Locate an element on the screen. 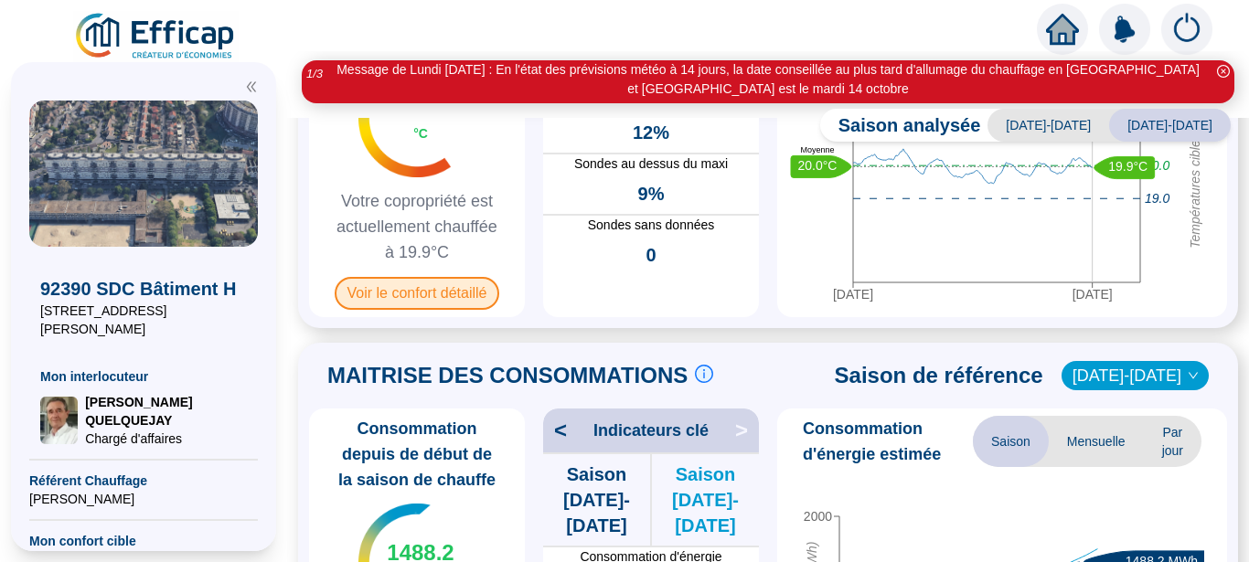 The image size is (1249, 562). span: Mon confort cible is located at coordinates (144, 541).